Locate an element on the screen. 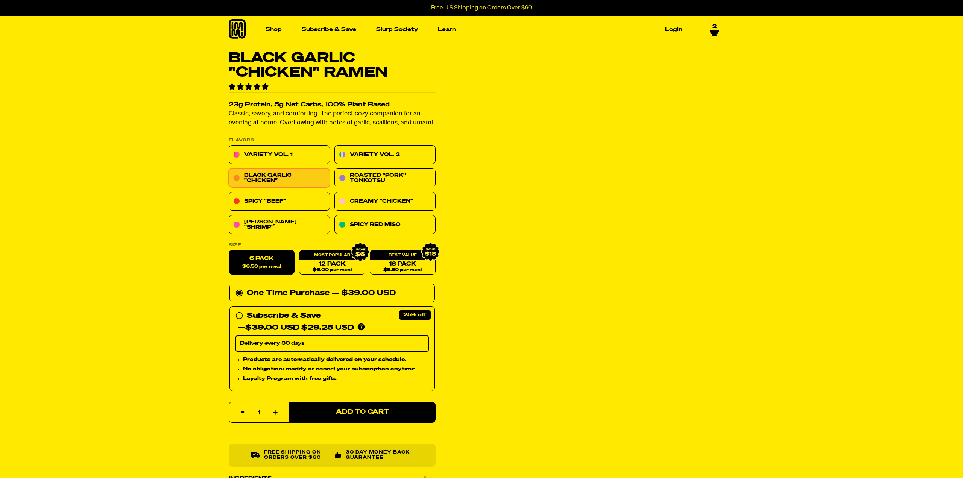 The height and width of the screenshot is (478, 963). label: 6 Pack is located at coordinates (261, 263).